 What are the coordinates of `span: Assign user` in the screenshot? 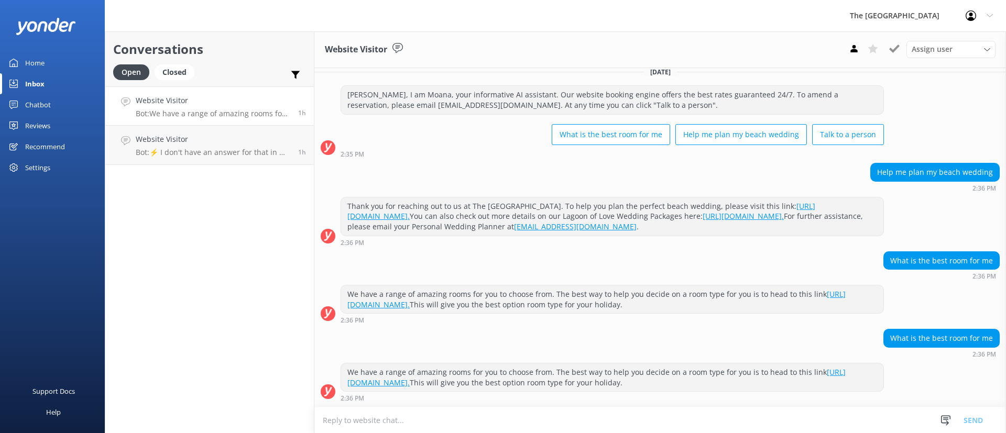 It's located at (932, 49).